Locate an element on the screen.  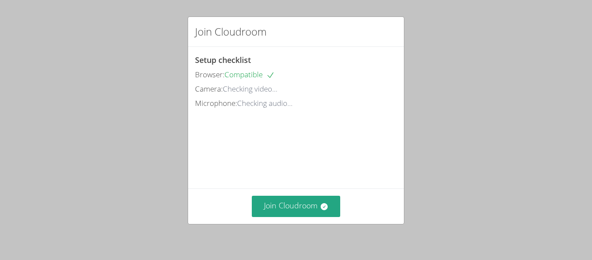
span: Compatible is located at coordinates (250, 74).